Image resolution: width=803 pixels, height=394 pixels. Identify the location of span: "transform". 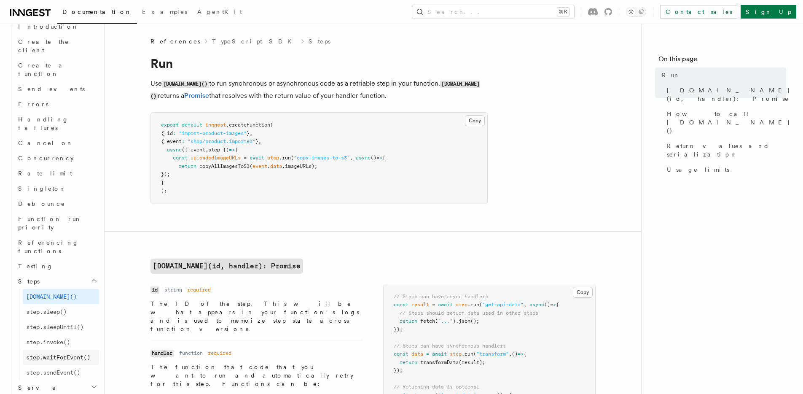
(492, 354).